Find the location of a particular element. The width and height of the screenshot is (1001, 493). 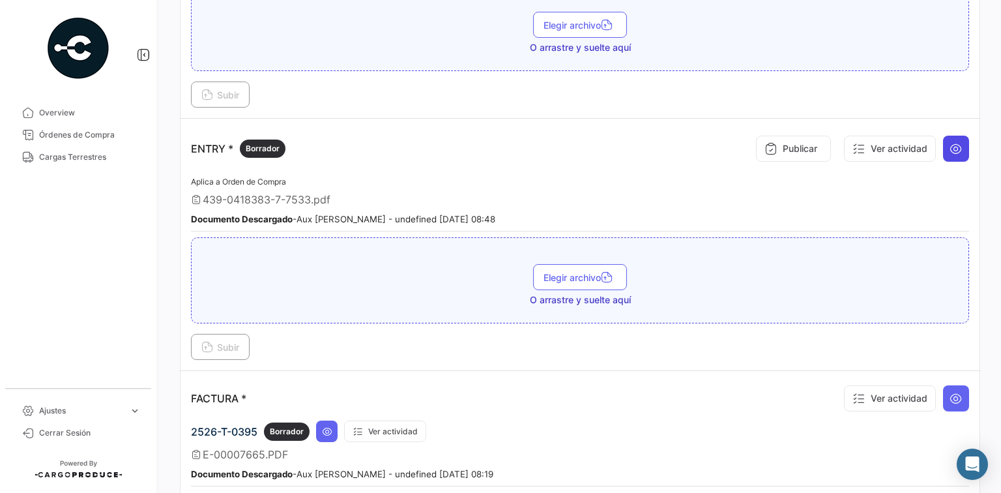

span: Órdenes de Compra is located at coordinates (90, 135).